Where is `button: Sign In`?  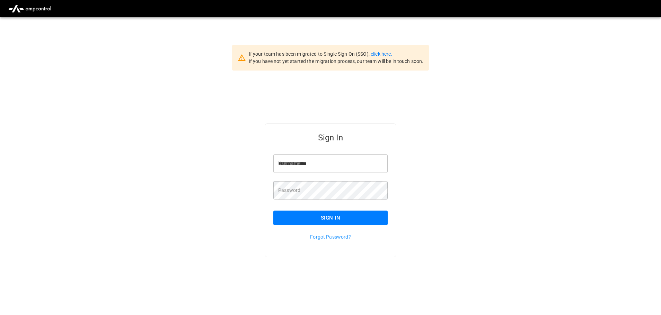
button: Sign In is located at coordinates (330, 218).